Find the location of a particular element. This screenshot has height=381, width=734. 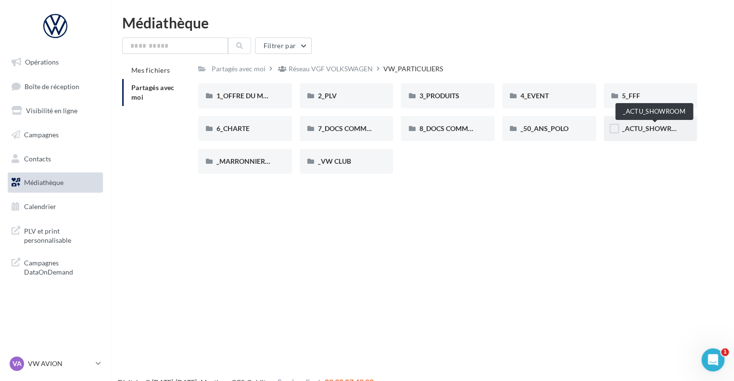

a: Visibilité en ligne is located at coordinates (55, 111).